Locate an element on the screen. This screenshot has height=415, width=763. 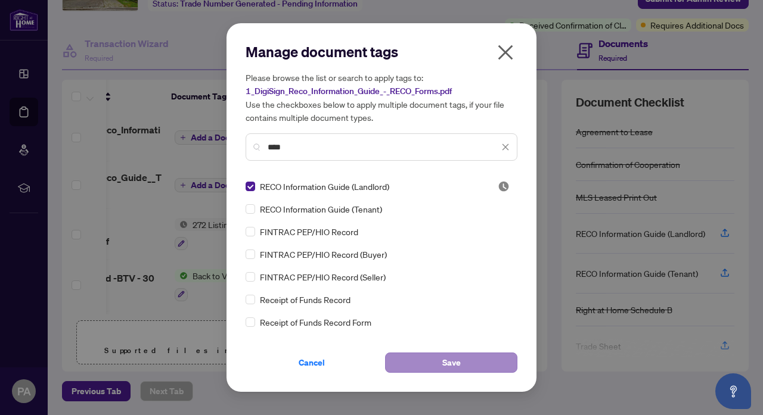
span: RECO Information Guide (Landlord) is located at coordinates (324, 187).